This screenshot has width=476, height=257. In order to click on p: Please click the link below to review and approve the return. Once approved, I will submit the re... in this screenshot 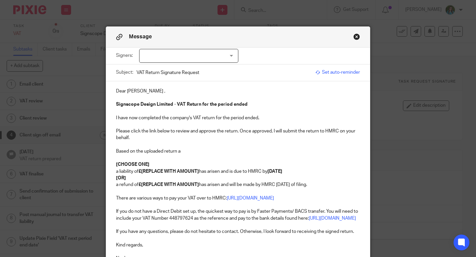, I will do `click(238, 135)`.